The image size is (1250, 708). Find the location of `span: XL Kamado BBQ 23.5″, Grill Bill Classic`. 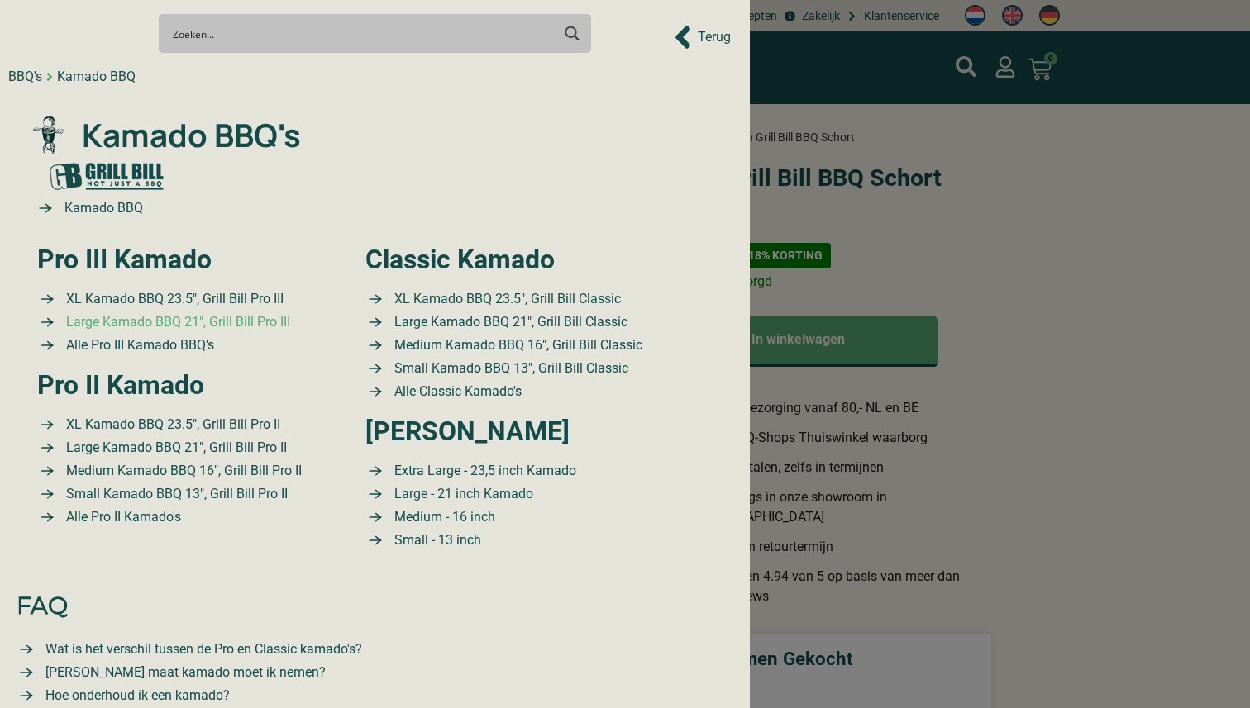

span: XL Kamado BBQ 23.5″, Grill Bill Classic is located at coordinates (505, 299).